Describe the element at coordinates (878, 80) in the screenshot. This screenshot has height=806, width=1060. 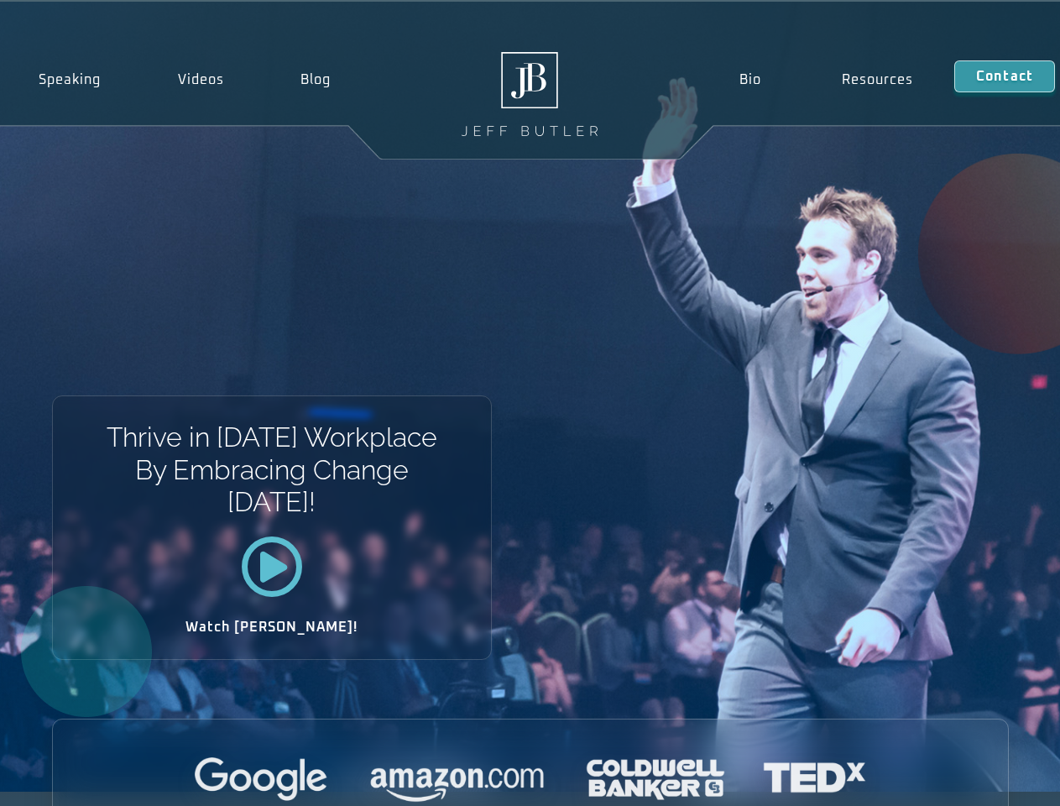
I see `a: Resources` at that location.